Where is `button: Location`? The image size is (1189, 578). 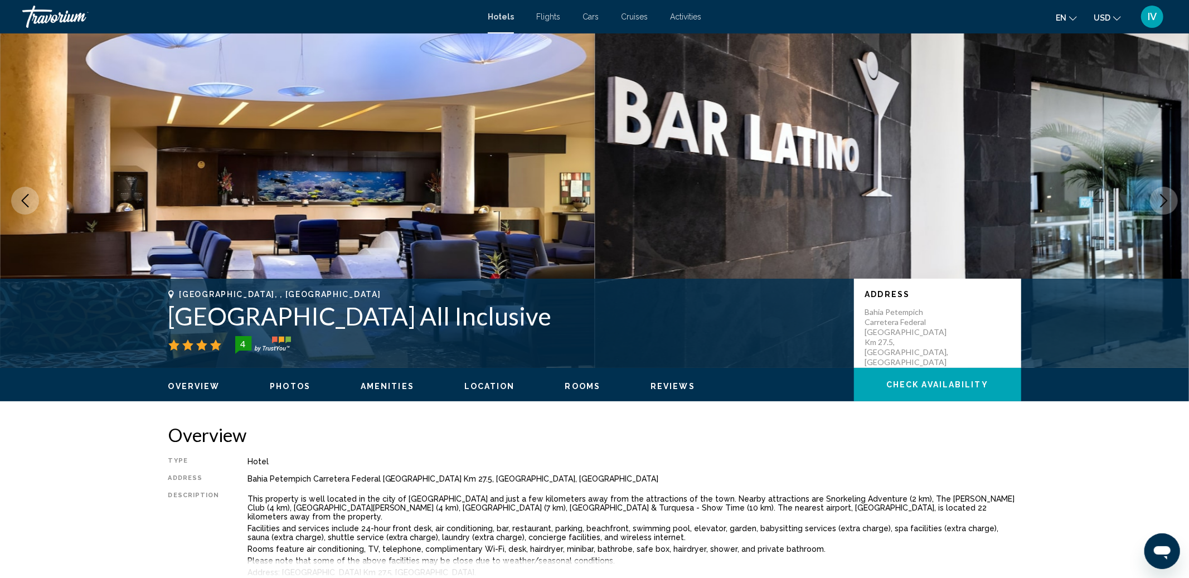
button: Location is located at coordinates (489, 386).